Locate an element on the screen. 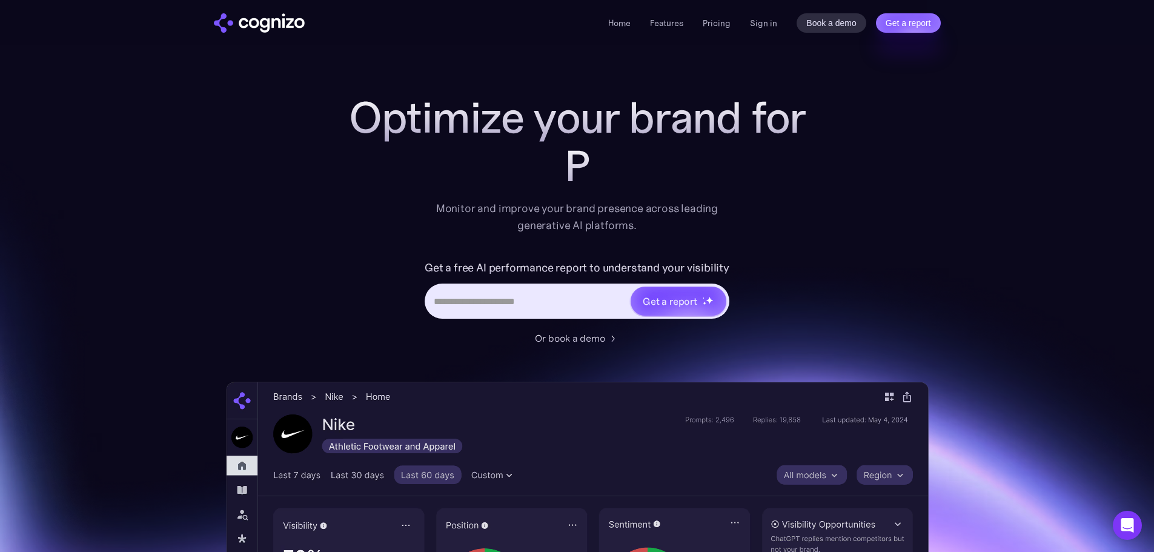 The image size is (1154, 552). div: Or book a demo is located at coordinates (570, 338).